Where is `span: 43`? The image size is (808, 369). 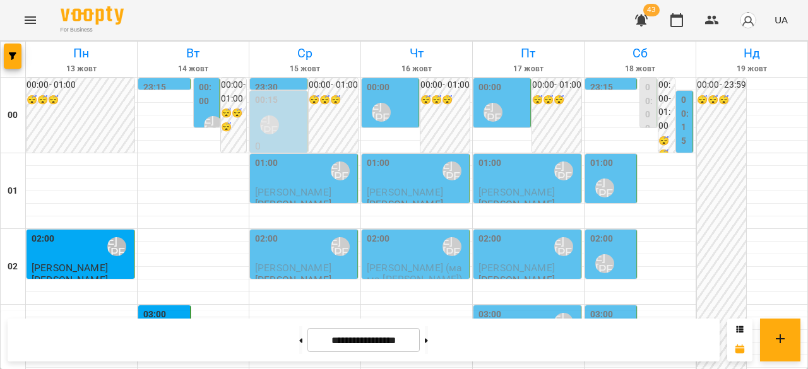
span: 43 is located at coordinates (652, 10).